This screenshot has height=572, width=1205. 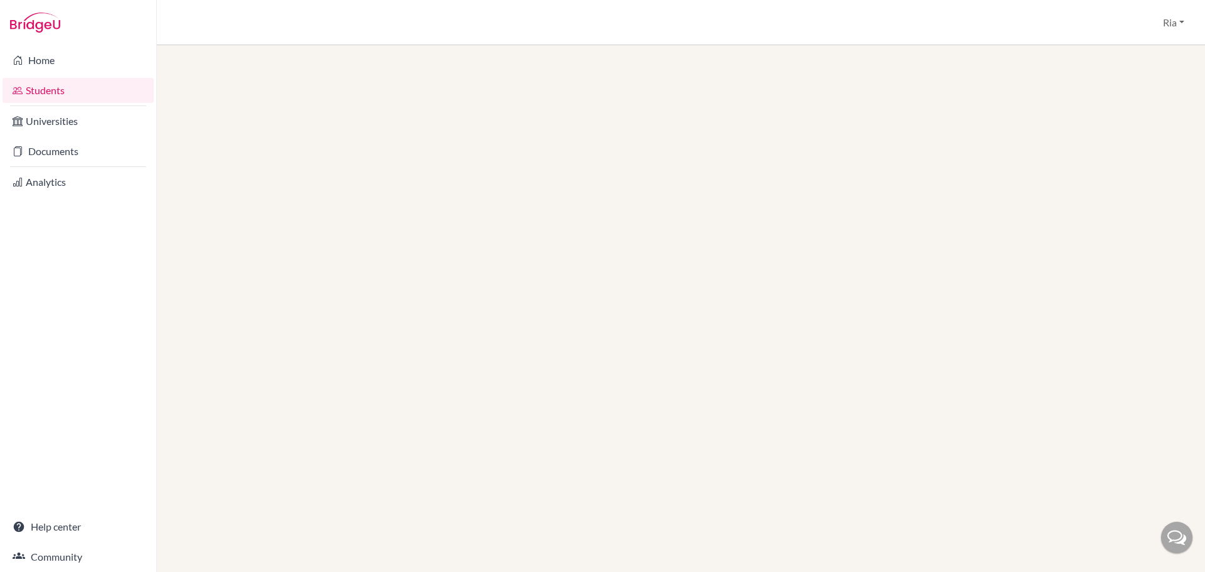 I want to click on a: Documents, so click(x=78, y=151).